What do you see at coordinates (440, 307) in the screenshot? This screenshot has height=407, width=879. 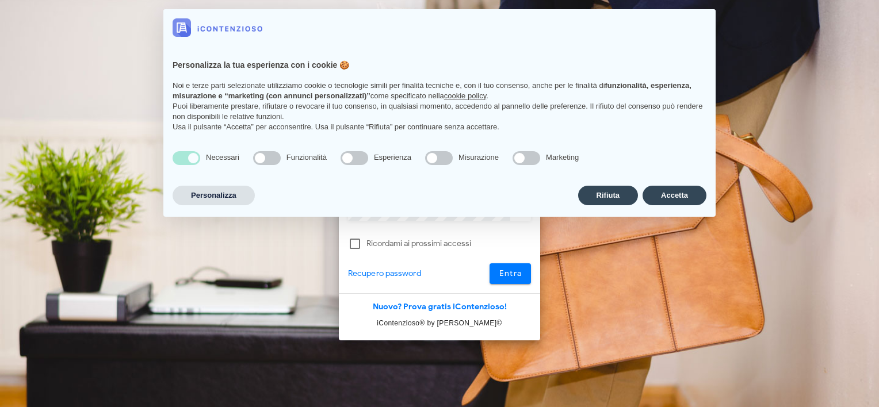 I see `a: Nuovo? Prova gratis iContenzioso!` at bounding box center [440, 307].